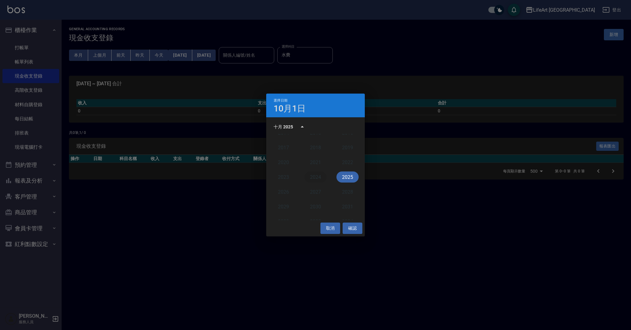 The width and height of the screenshot is (631, 330). I want to click on button: 2028, so click(348, 192).